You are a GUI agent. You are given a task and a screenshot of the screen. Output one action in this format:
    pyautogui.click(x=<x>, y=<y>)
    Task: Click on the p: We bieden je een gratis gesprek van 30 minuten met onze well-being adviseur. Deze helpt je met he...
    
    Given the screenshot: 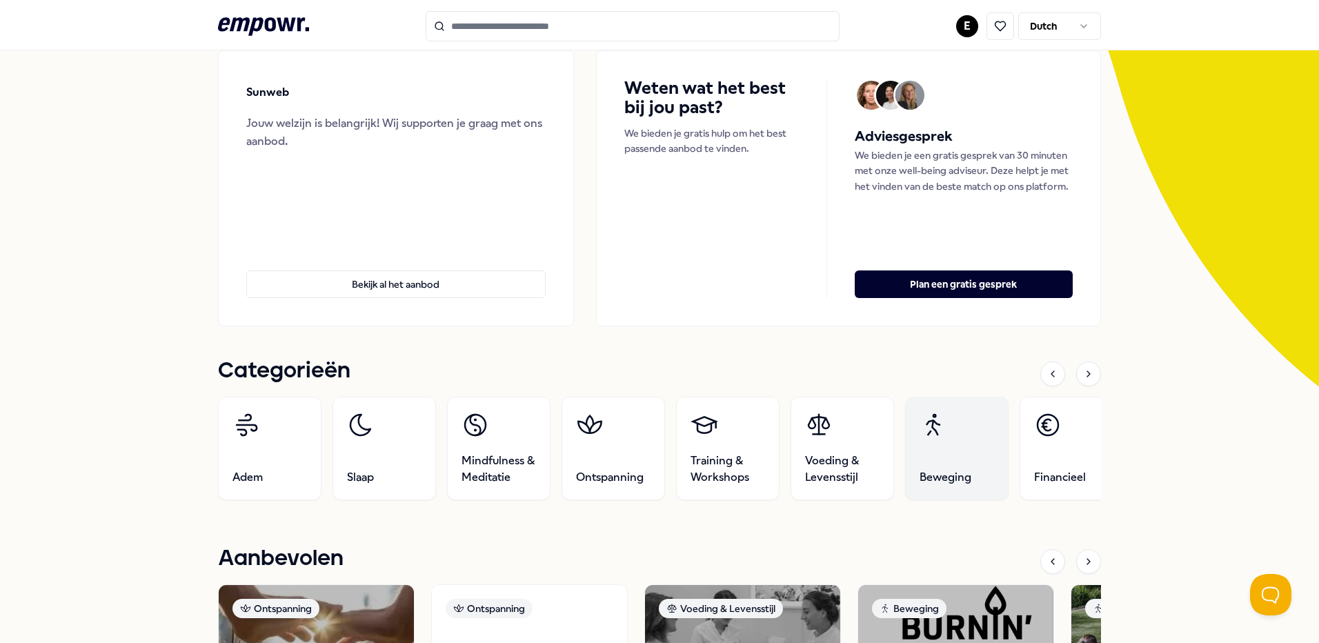 What is the action you would take?
    pyautogui.click(x=964, y=170)
    